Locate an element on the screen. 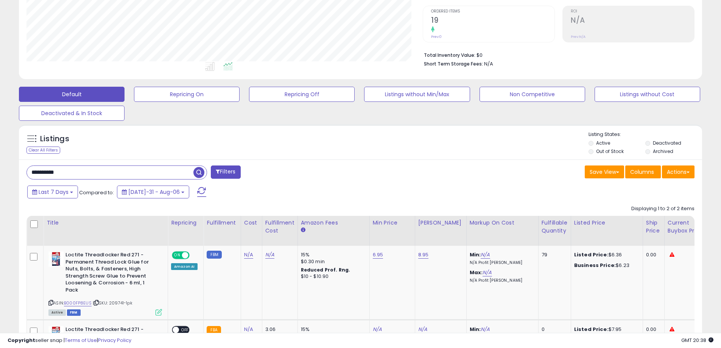 The image size is (721, 348). span: Last 7 Days is located at coordinates (53, 192).